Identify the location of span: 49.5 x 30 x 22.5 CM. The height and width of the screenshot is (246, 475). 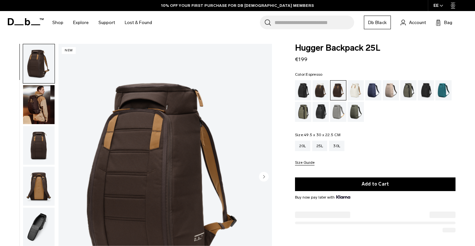
(322, 135).